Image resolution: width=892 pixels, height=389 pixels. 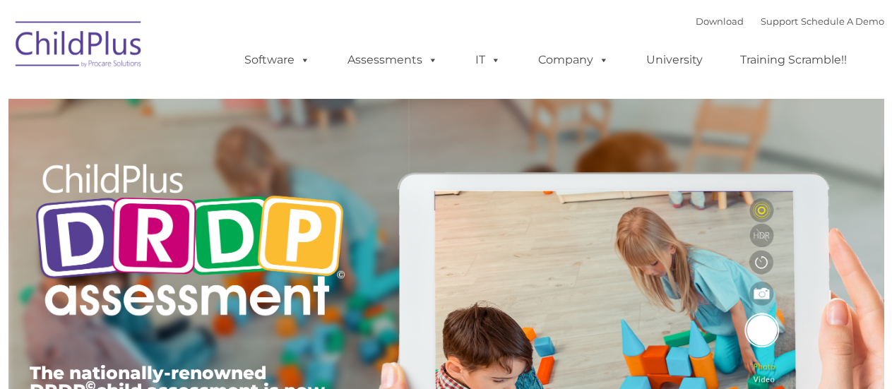 I want to click on img: Copyright - DRDP Logo Light, so click(x=190, y=242).